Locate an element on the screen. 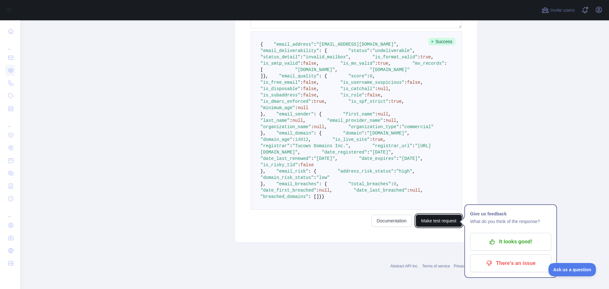 Image resolution: width=609 pixels, height=289 pixels. span: "Tucows Domains Inc." is located at coordinates (320, 146).